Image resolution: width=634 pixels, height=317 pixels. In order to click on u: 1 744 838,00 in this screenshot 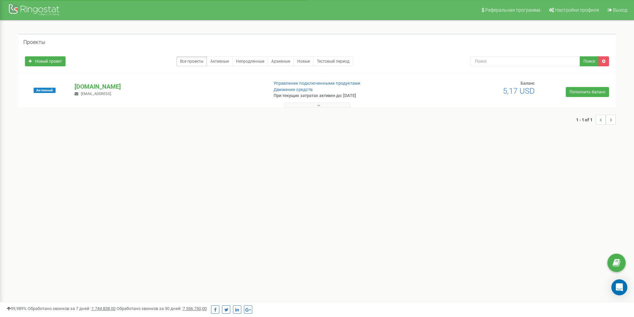, I will do `click(104, 308)`.